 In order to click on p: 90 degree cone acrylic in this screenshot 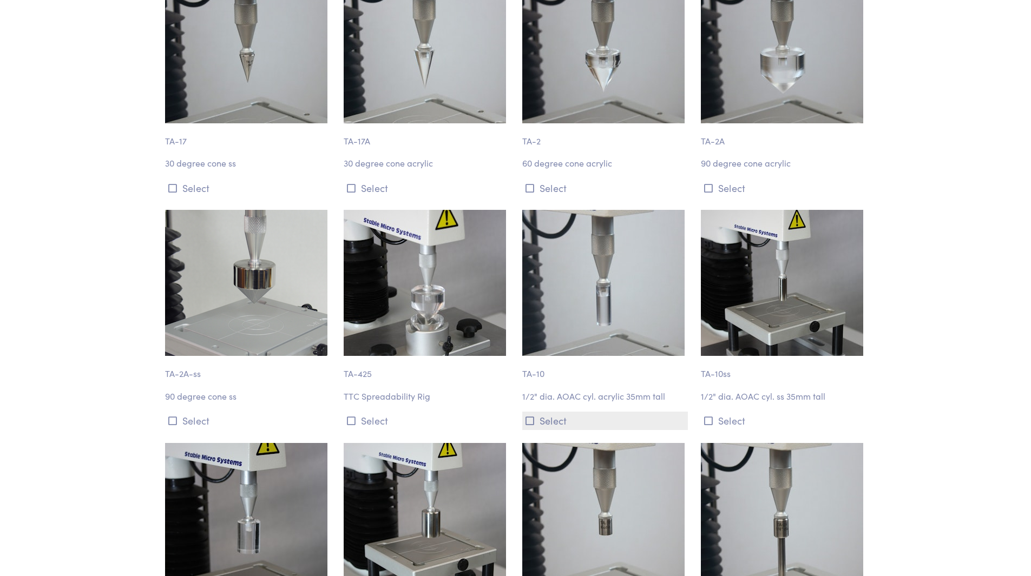, I will do `click(784, 163)`.